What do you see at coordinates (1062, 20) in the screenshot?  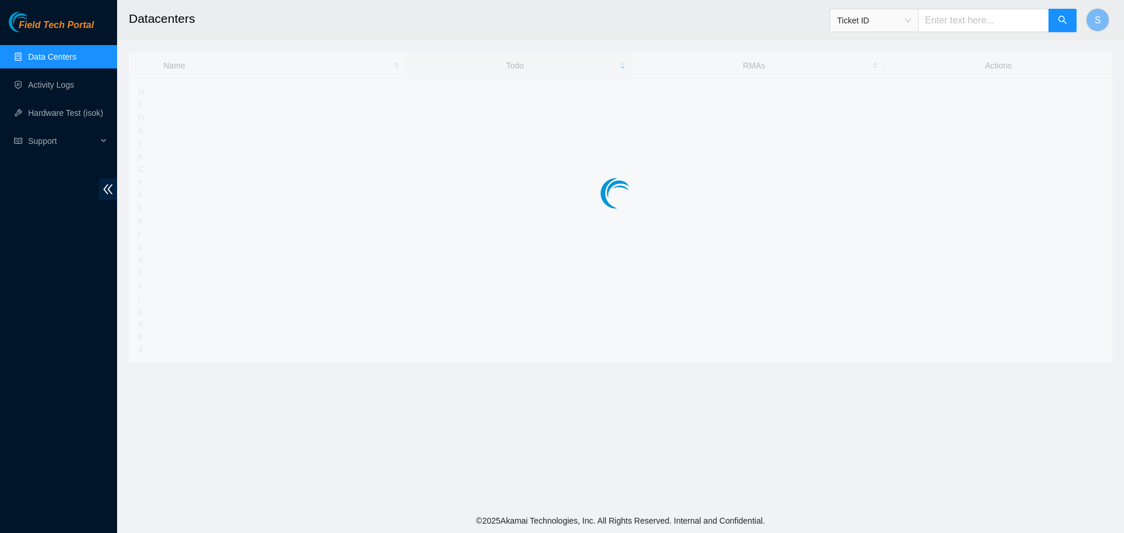 I see `button: search` at bounding box center [1062, 20].